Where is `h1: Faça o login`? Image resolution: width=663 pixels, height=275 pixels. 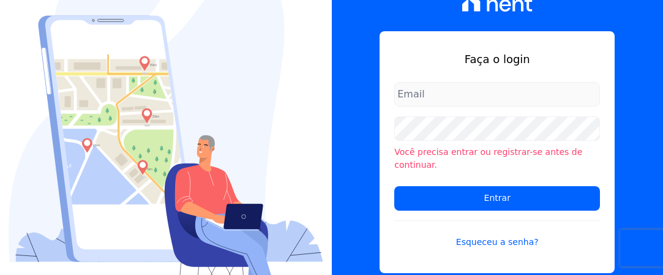
h1: Faça o login is located at coordinates (497, 59).